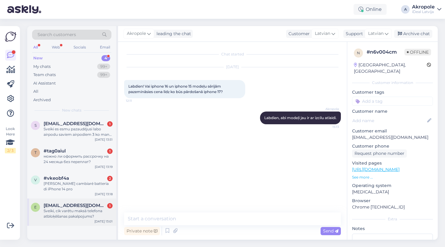 This screenshot has width=445, height=247. Describe the element at coordinates (423, 7) in the screenshot. I see `div: Akropole` at that location.